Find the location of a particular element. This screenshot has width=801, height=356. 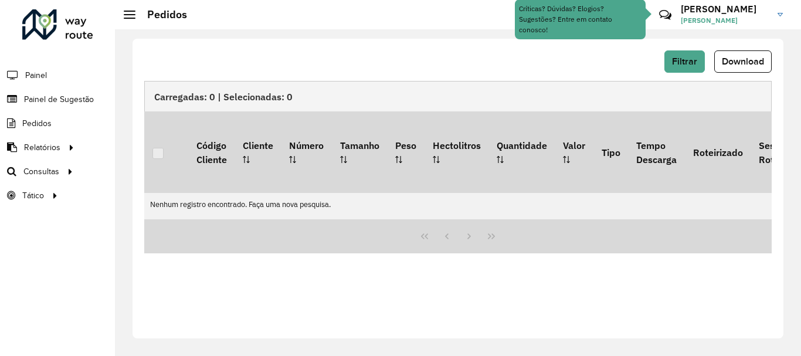

span: Download is located at coordinates (743, 61).